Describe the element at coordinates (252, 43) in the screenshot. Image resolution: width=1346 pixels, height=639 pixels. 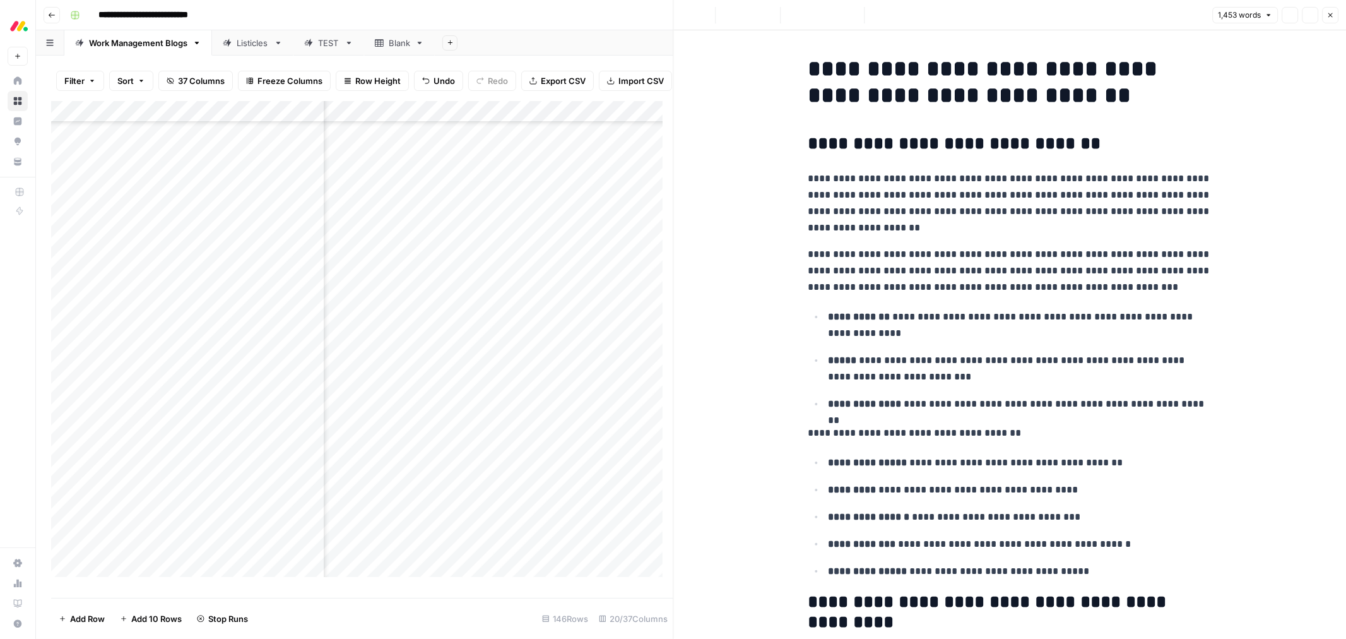
I see `a: Listicles` at that location.